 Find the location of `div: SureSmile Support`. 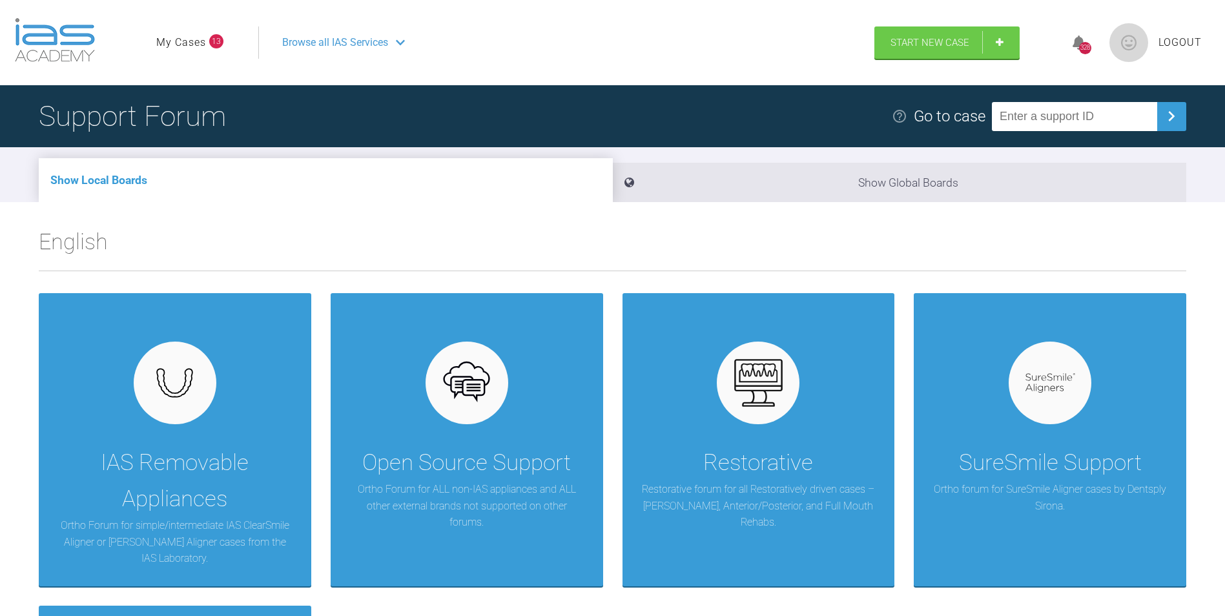

div: SureSmile Support is located at coordinates (1050, 463).